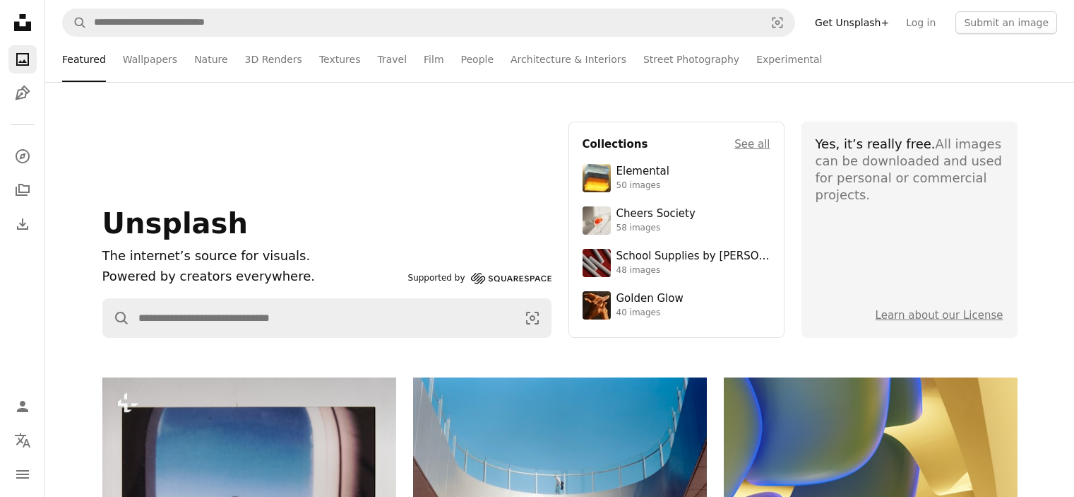 This screenshot has width=1074, height=497. What do you see at coordinates (23, 224) in the screenshot?
I see `a: Download History` at bounding box center [23, 224].